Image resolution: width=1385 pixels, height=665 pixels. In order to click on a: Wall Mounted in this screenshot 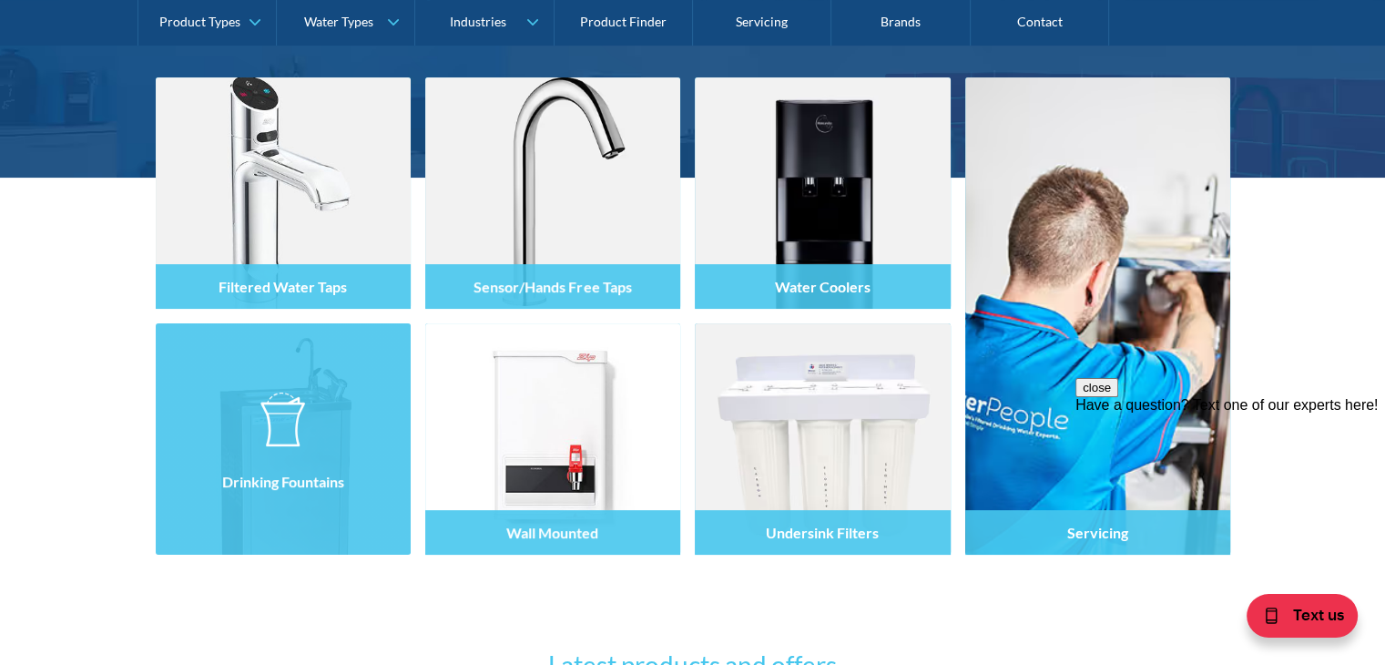, I will do `click(553, 439)`.